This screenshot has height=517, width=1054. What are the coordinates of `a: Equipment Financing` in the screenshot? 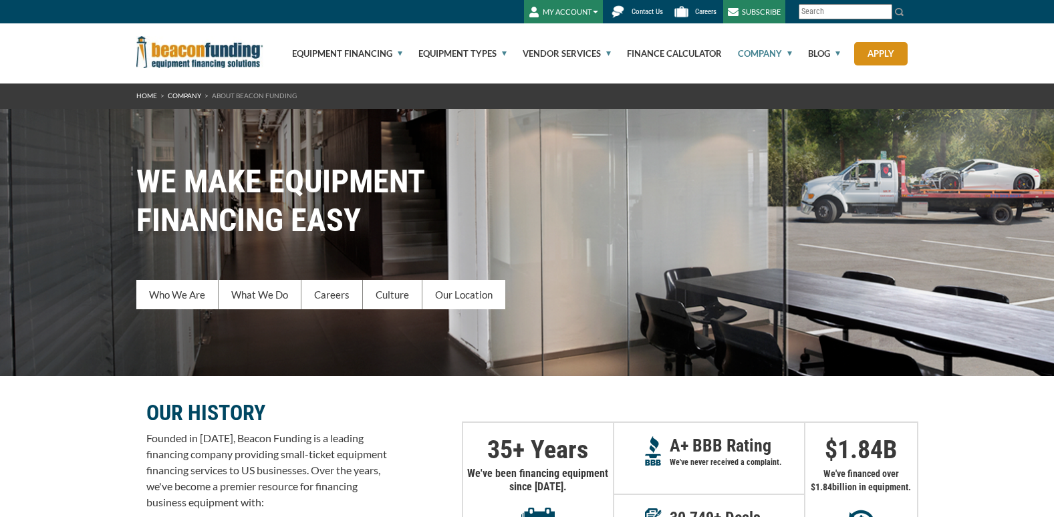 It's located at (340, 53).